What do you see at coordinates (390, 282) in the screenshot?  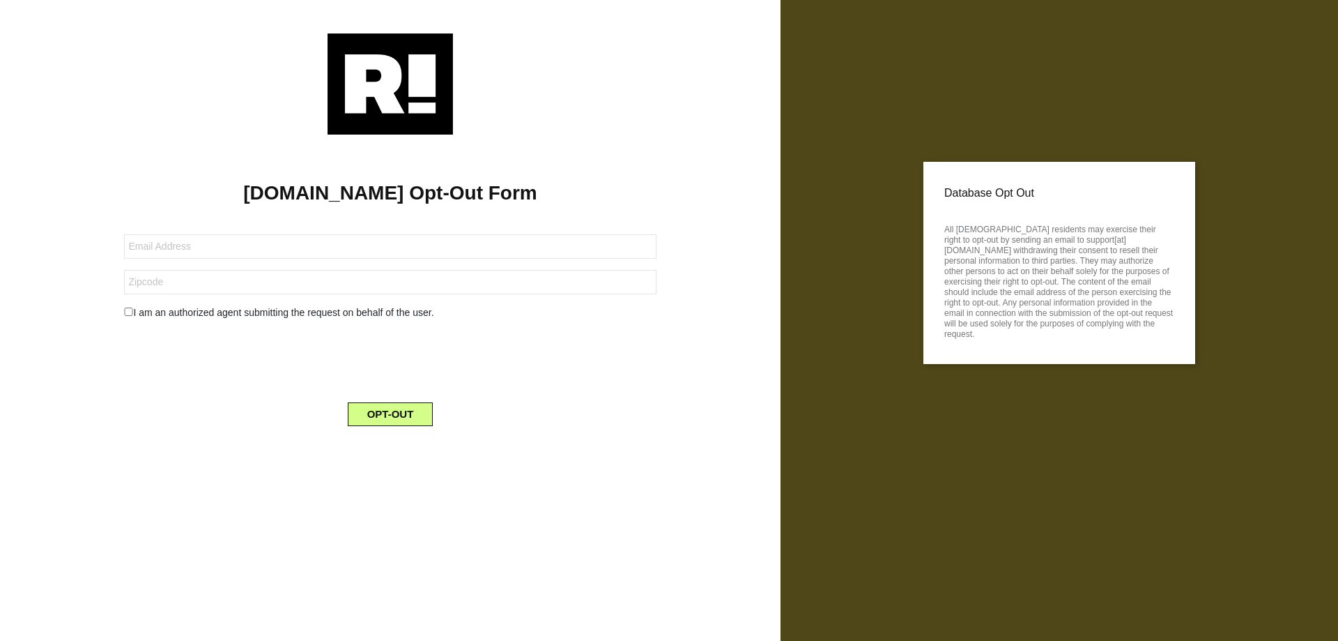 I see `input: Zipcode` at bounding box center [390, 282].